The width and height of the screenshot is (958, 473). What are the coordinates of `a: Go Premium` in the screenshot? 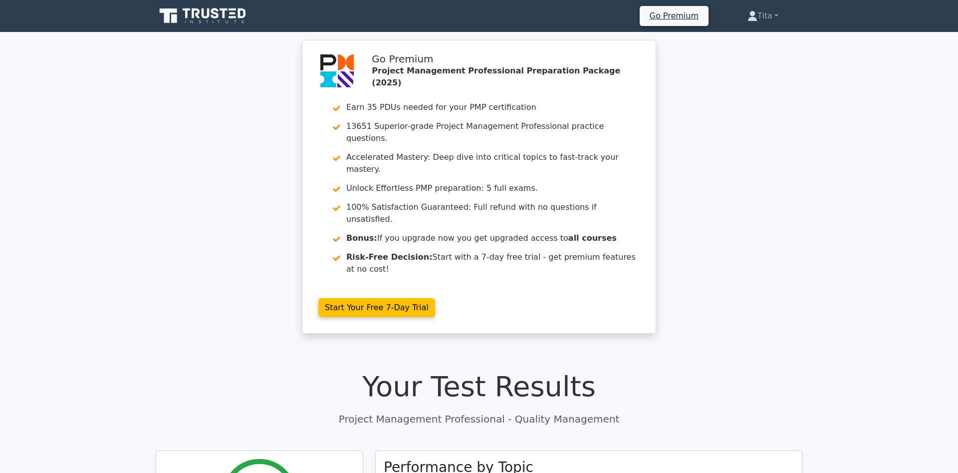 It's located at (674, 15).